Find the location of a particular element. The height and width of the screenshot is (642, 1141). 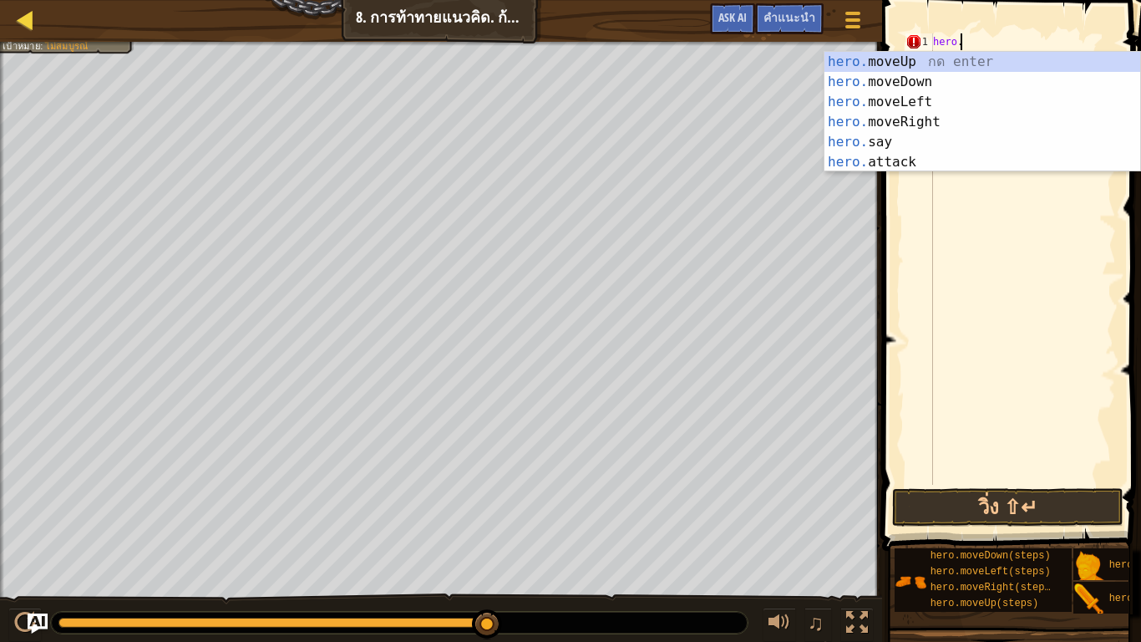

span: hero.moveUp(steps) is located at coordinates (985, 603).